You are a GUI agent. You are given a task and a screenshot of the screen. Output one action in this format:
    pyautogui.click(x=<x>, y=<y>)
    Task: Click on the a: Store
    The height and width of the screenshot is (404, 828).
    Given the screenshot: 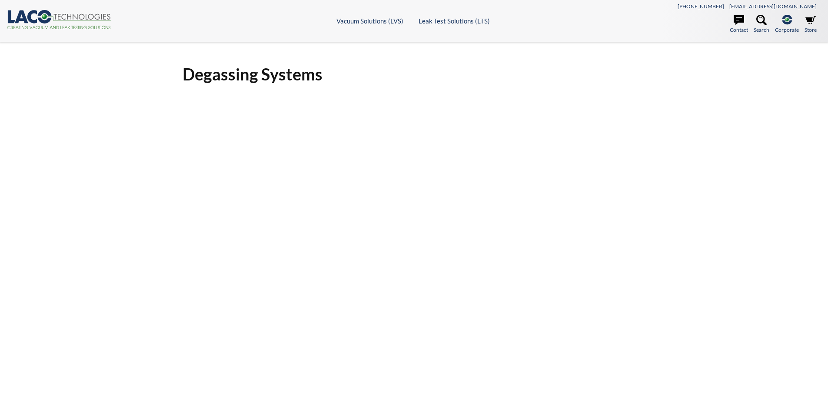 What is the action you would take?
    pyautogui.click(x=811, y=24)
    